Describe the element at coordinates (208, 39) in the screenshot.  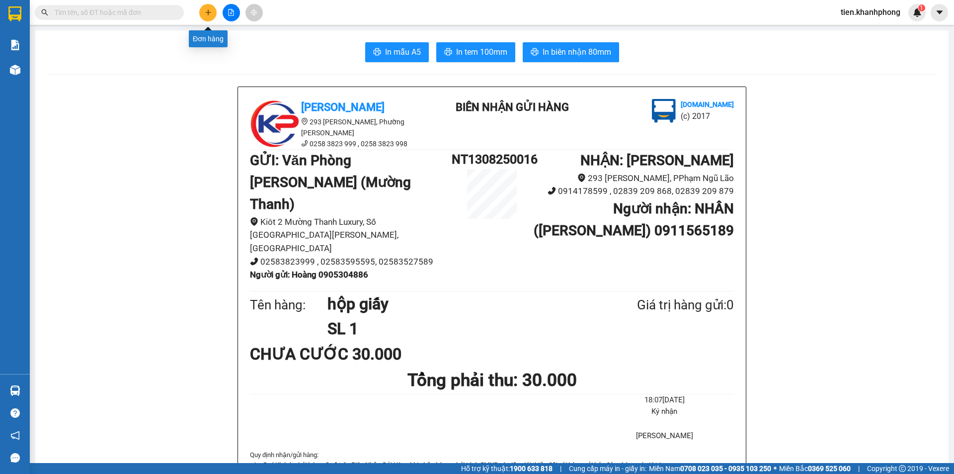
I see `div: Đơn hàng` at that location.